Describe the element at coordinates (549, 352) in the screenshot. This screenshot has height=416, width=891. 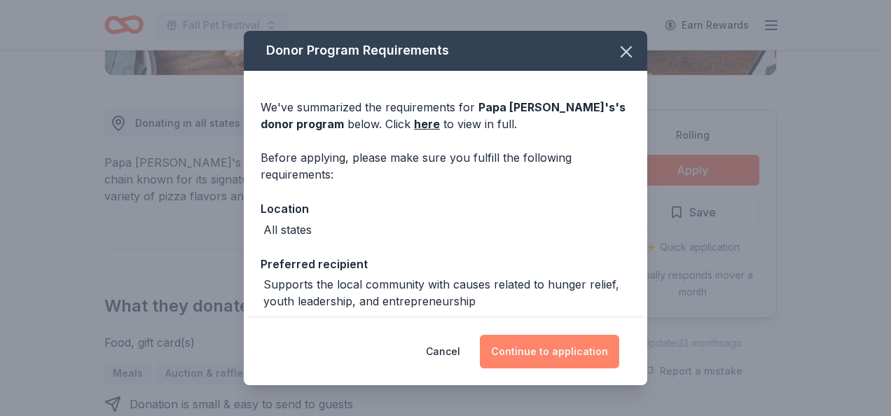
I see `button: Continue to application` at that location.